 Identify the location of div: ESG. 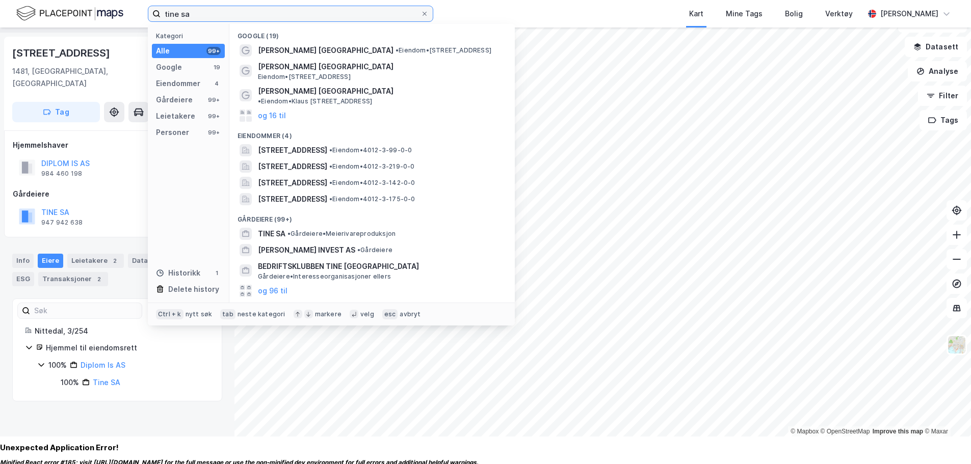
(23, 279).